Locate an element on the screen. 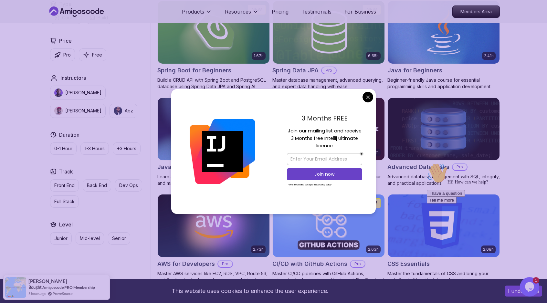  h2: Spring Boot for Beginners is located at coordinates (194, 70).